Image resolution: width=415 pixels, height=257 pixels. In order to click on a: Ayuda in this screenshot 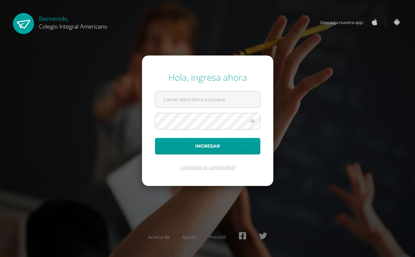, I will do `click(190, 237)`.